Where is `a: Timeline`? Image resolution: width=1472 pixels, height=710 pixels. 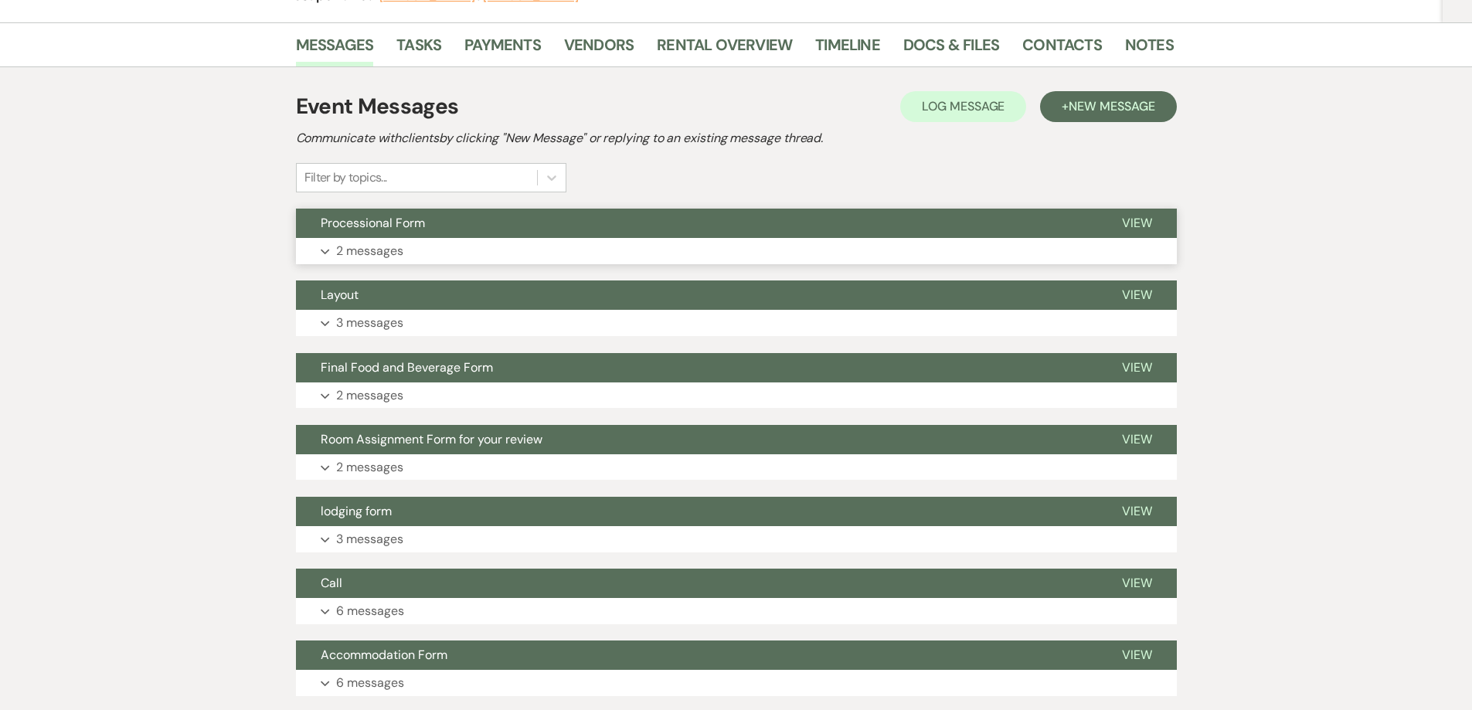 a: Timeline is located at coordinates (848, 49).